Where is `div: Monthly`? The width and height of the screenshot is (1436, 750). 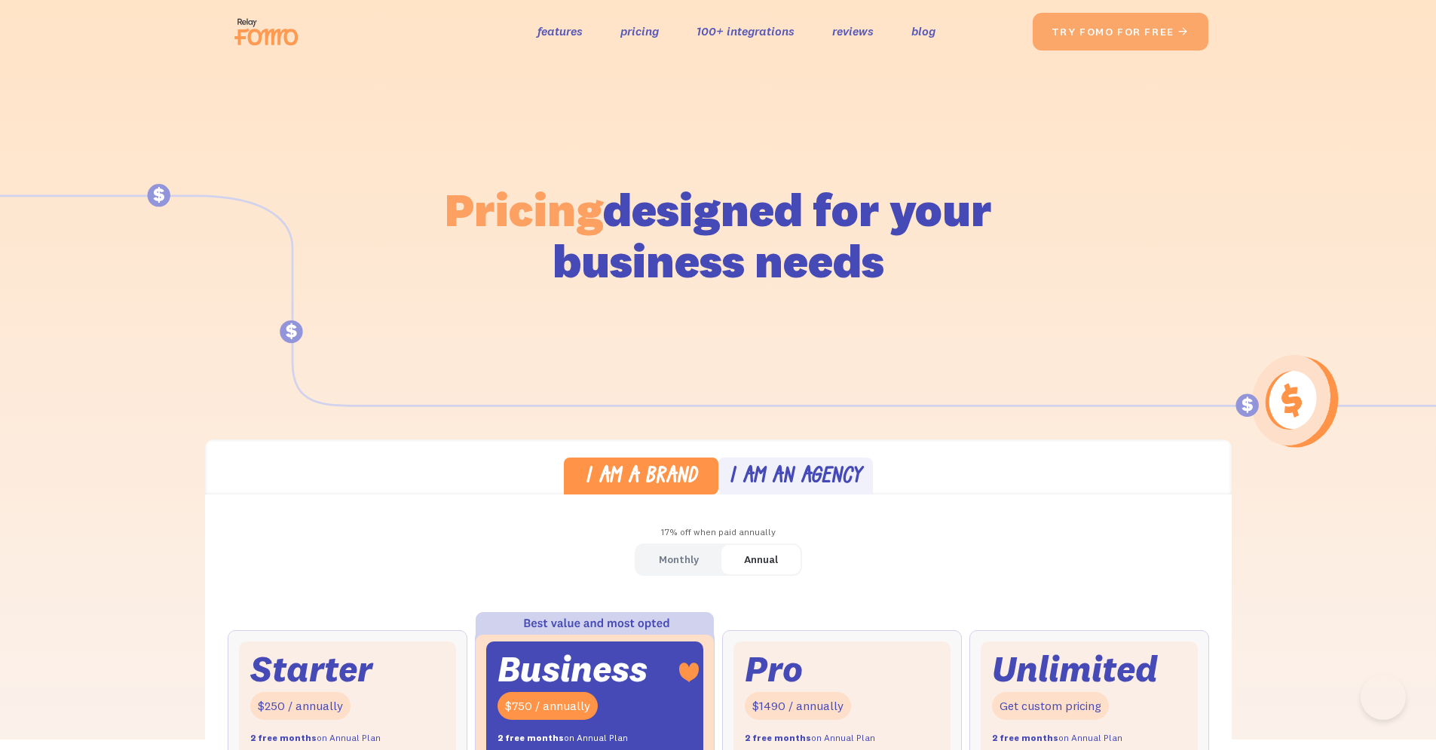
div: Monthly is located at coordinates (679, 559).